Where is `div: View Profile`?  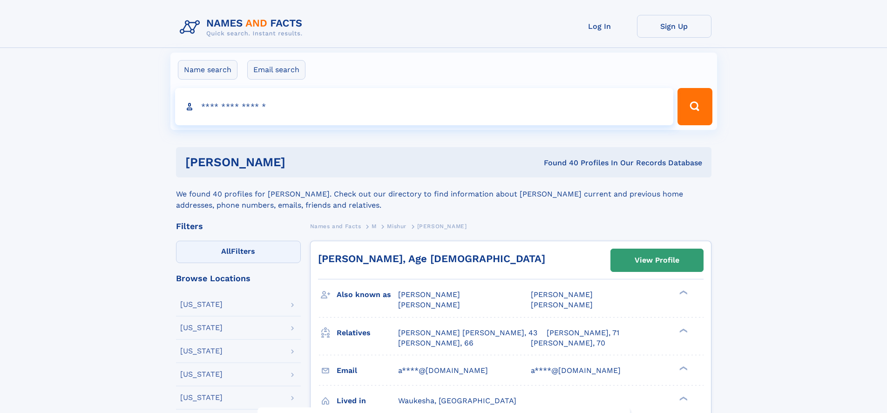
div: View Profile is located at coordinates (657, 260).